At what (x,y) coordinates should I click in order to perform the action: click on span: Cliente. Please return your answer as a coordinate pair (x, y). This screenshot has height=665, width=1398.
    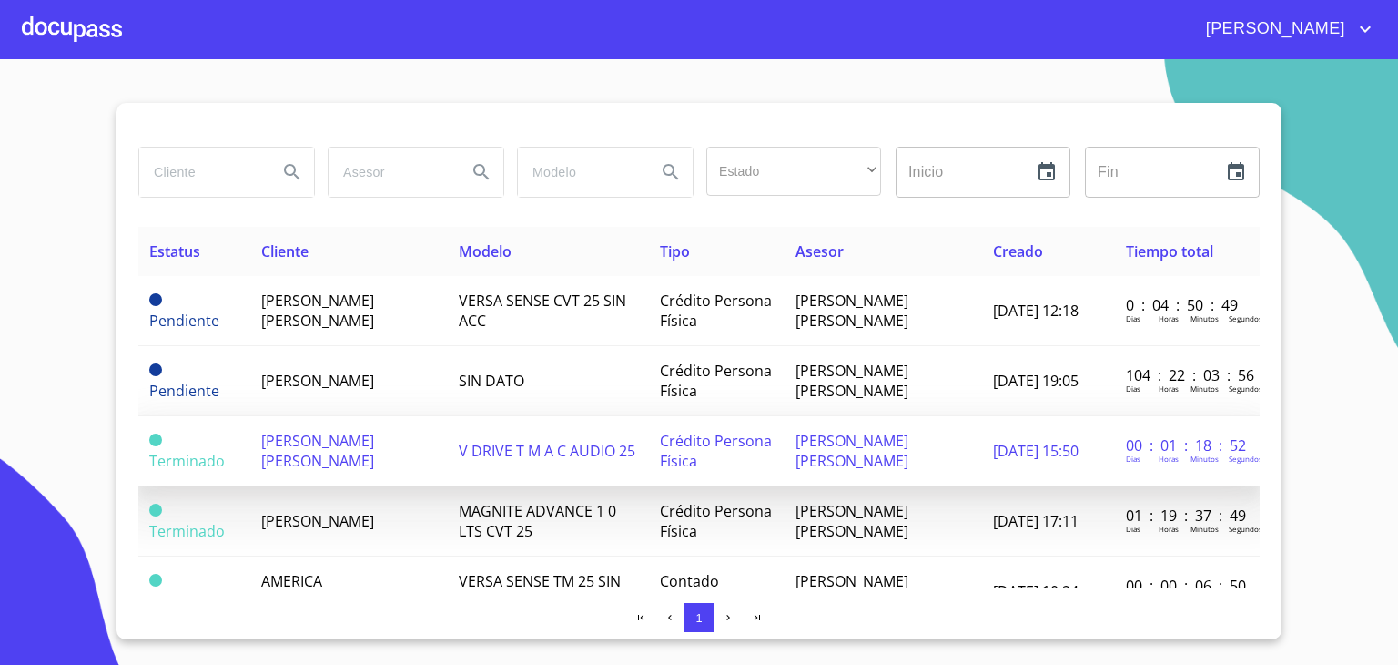
    Looking at the image, I should click on (285, 251).